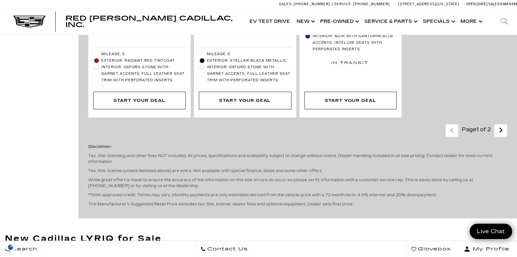 The width and height of the screenshot is (517, 257). Describe the element at coordinates (11, 247) in the screenshot. I see `img: Opt-Out Icon` at that location.